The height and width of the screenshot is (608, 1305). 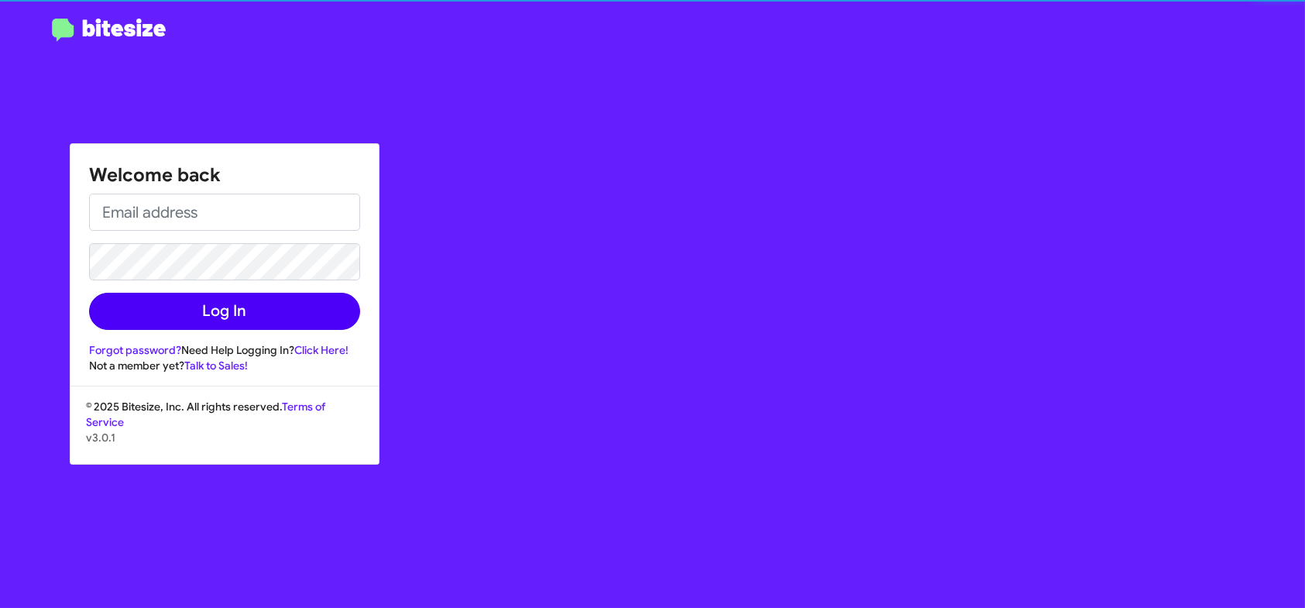 I want to click on a: Forgot password?, so click(x=135, y=350).